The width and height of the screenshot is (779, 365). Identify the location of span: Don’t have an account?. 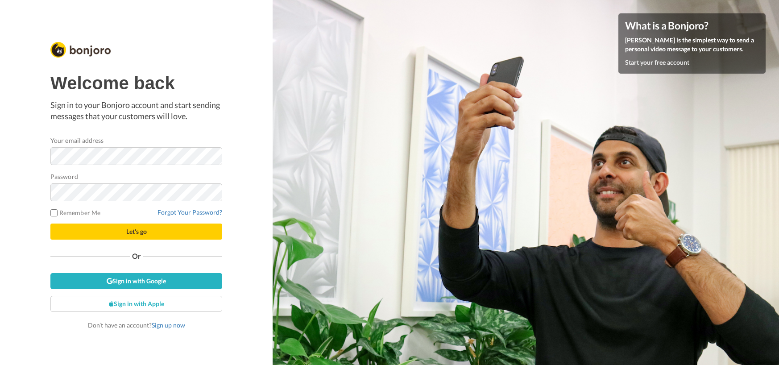
(137, 325).